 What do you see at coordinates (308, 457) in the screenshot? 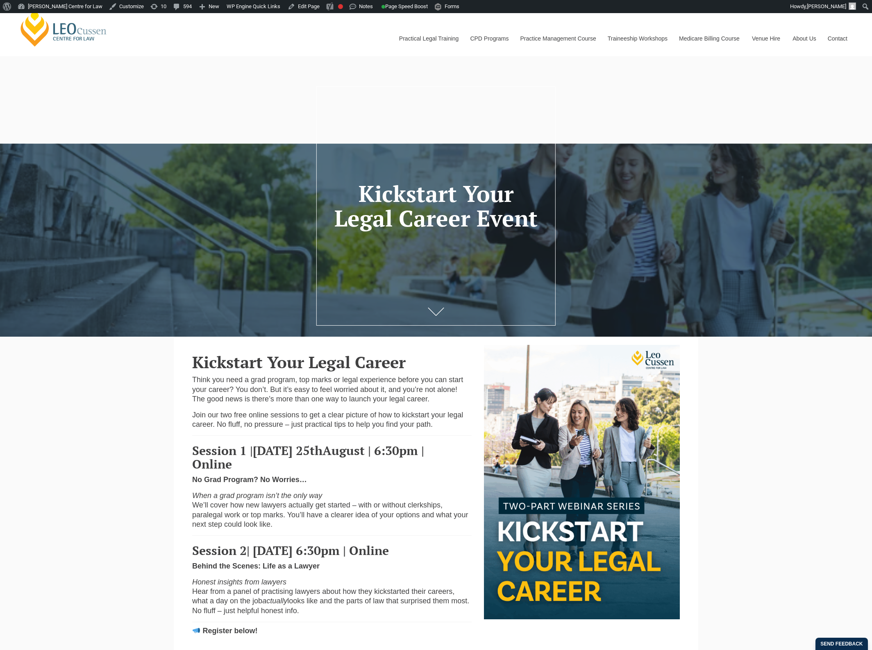
I see `span: August | 6:30pm | Online` at bounding box center [308, 457].